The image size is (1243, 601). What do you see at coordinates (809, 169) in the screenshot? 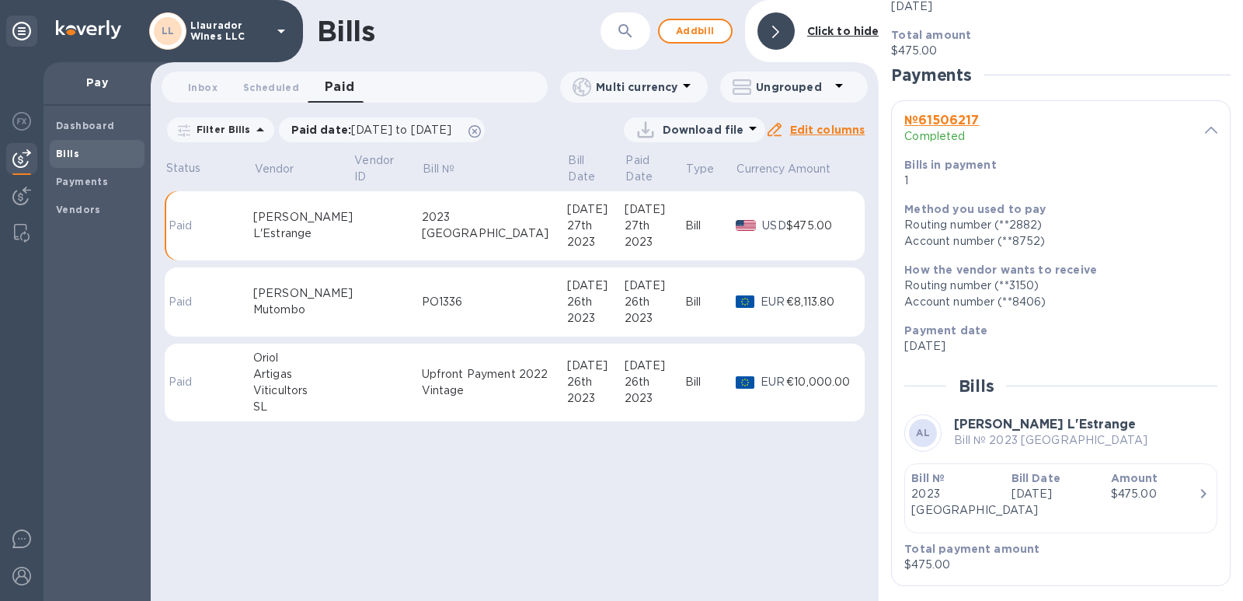
I see `p: Amount` at bounding box center [809, 169].